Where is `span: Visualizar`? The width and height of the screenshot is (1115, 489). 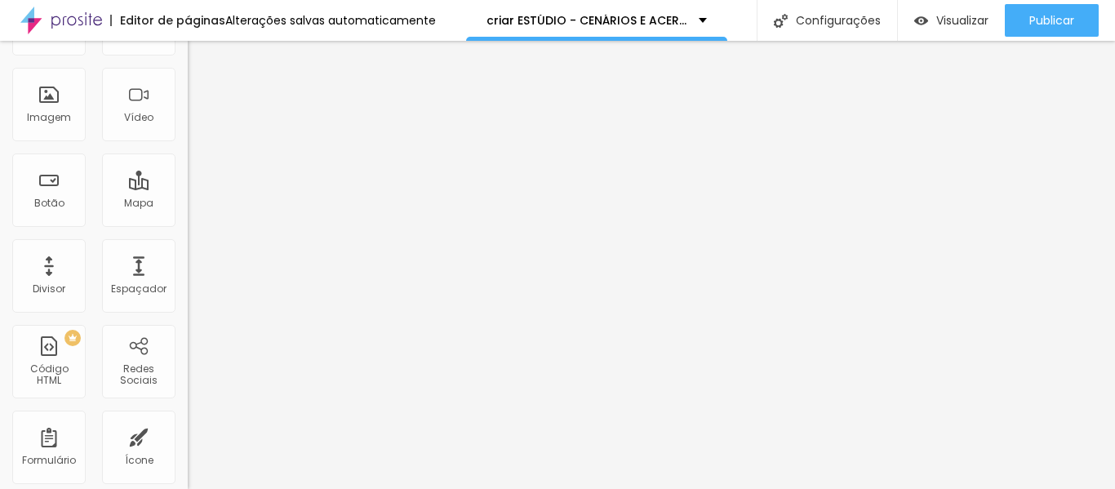
span: Visualizar is located at coordinates (963, 20).